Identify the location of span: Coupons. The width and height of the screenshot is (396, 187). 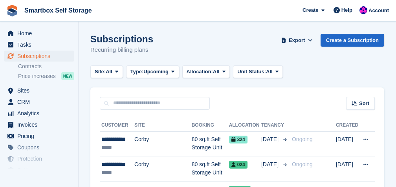
(41, 148).